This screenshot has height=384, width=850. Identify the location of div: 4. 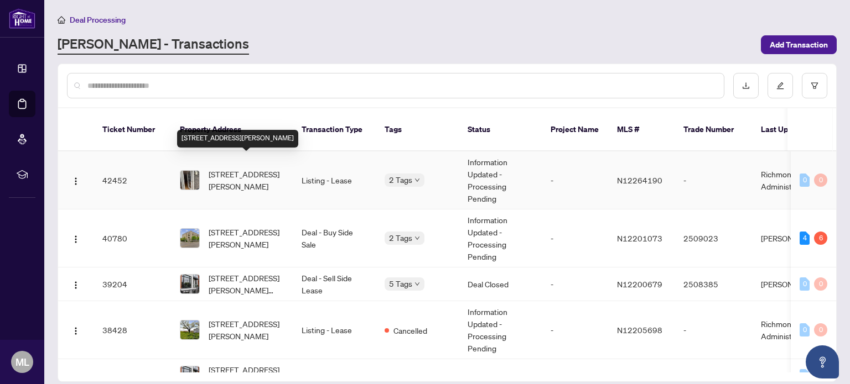
(804, 238).